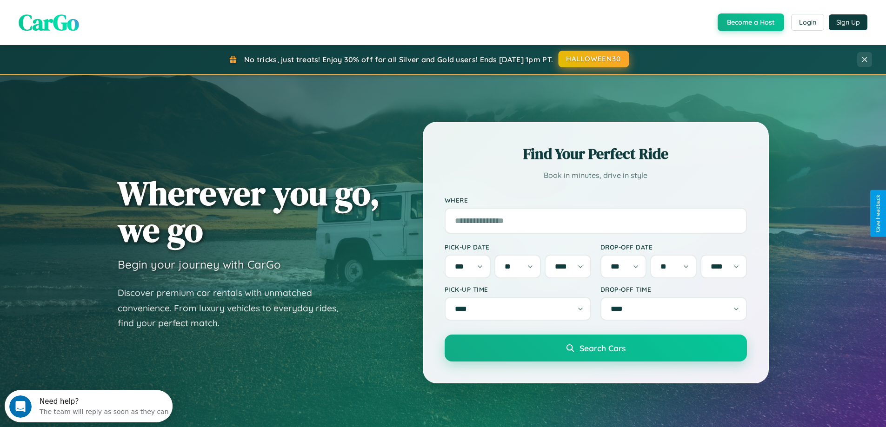  What do you see at coordinates (596, 154) in the screenshot?
I see `h2: Find Your Perfect Ride` at bounding box center [596, 154].